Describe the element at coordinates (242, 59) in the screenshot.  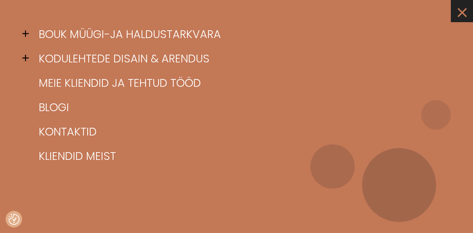
I see `a: Kodulehtede disain & arendus` at that location.